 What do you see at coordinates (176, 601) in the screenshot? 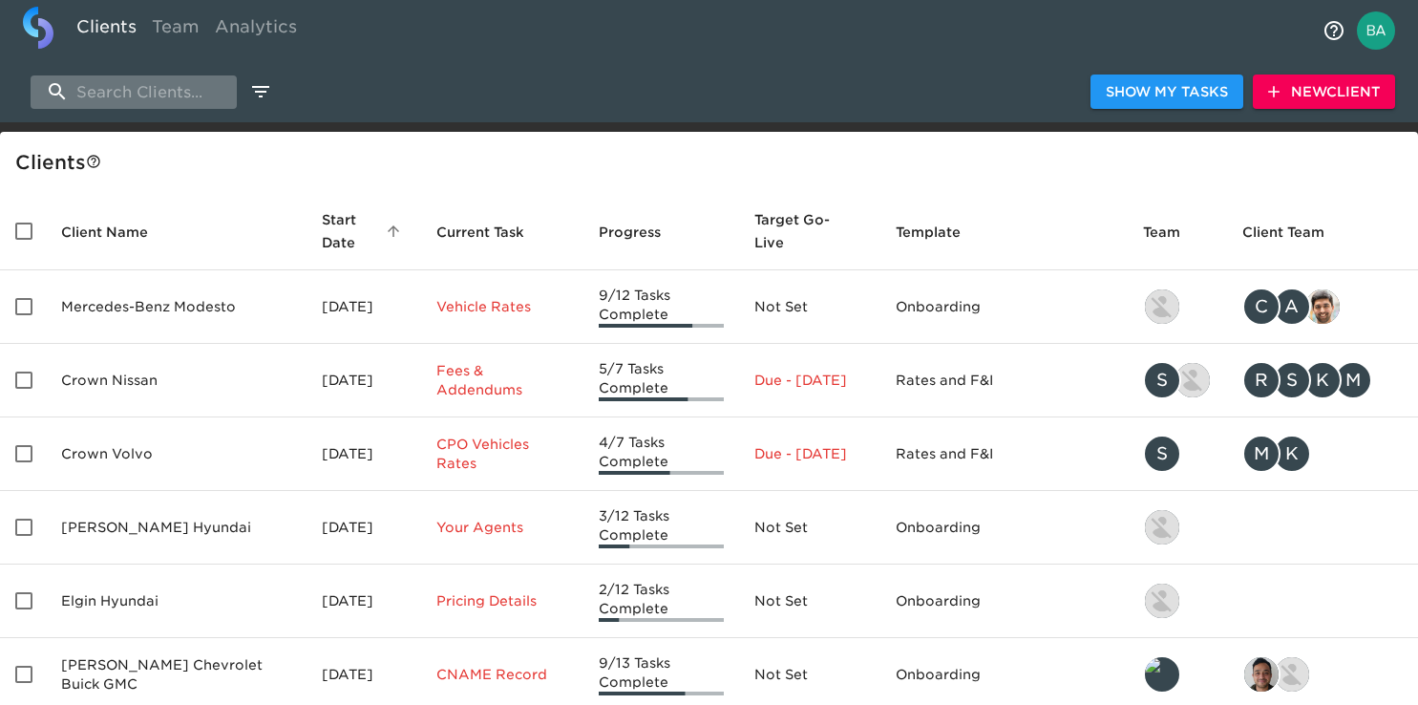
I see `td: Elgin Hyundai` at bounding box center [176, 601].